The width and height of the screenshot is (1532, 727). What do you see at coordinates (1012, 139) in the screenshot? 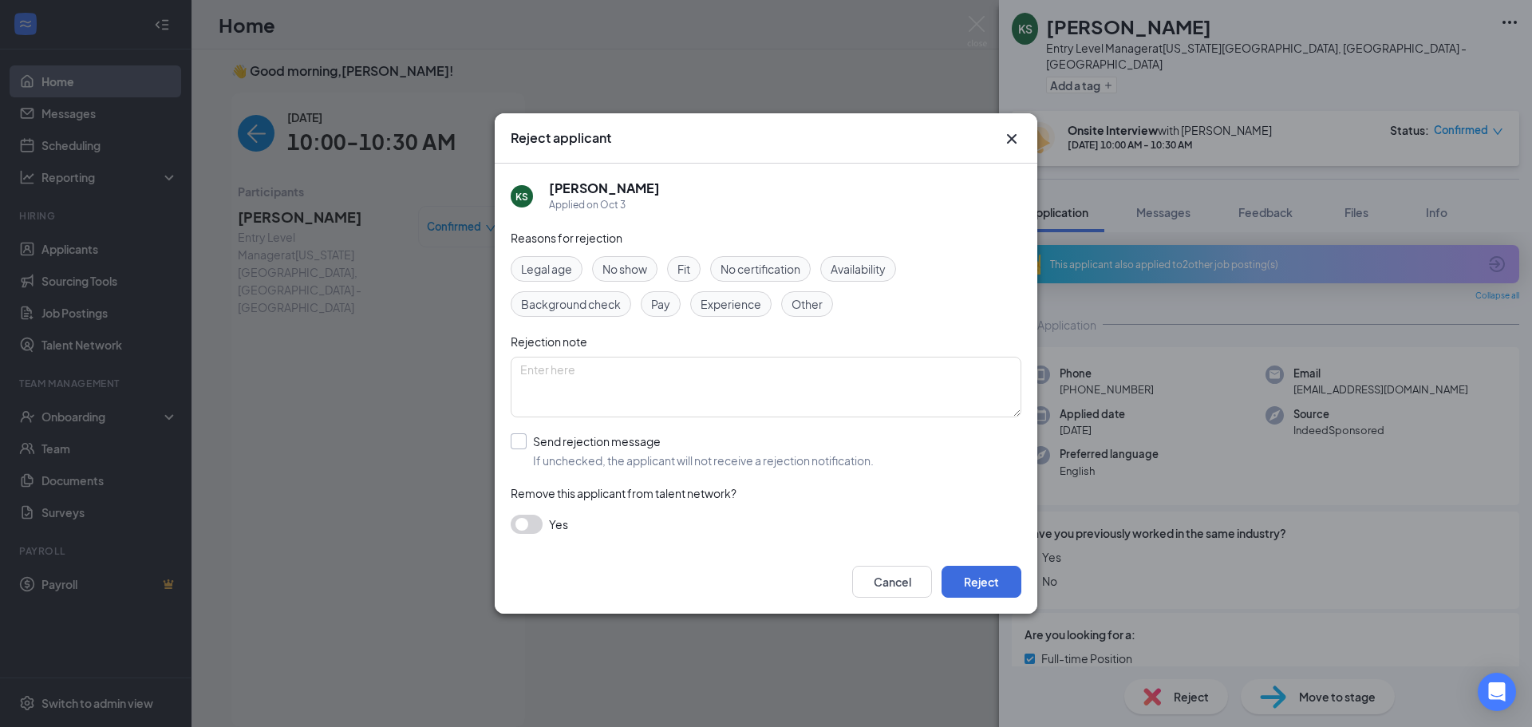
I see `button: Close` at bounding box center [1012, 139].